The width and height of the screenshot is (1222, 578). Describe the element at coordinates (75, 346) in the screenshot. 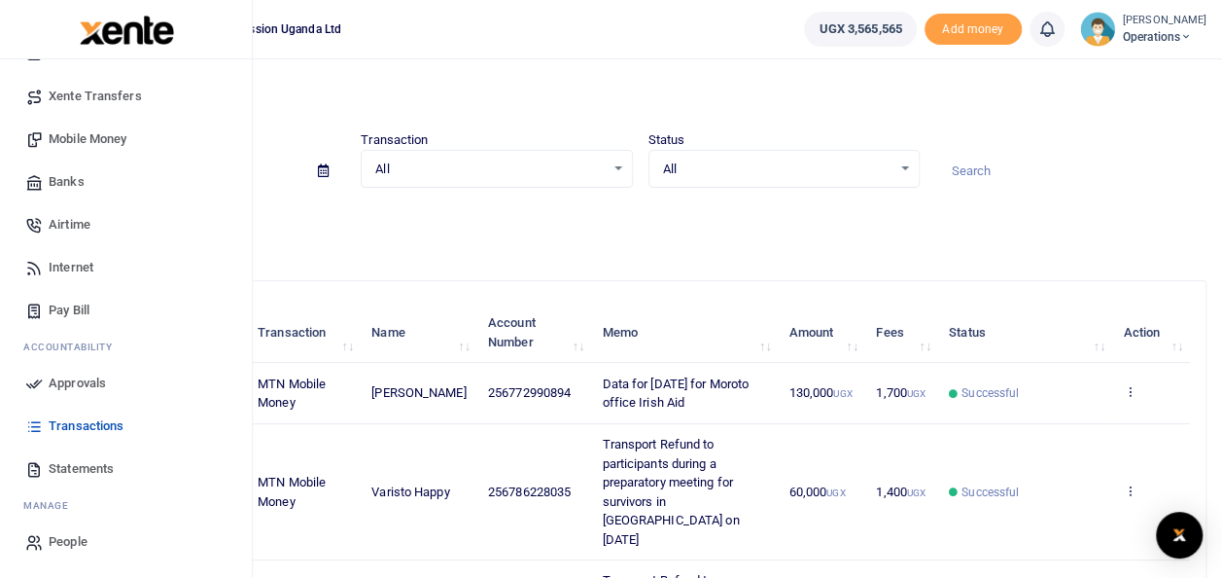

I see `span: countability` at that location.